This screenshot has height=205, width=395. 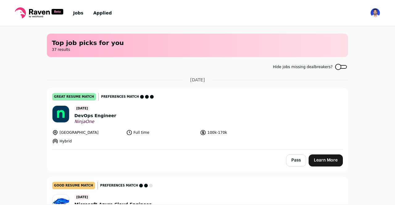 I want to click on a: Learn More, so click(x=326, y=160).